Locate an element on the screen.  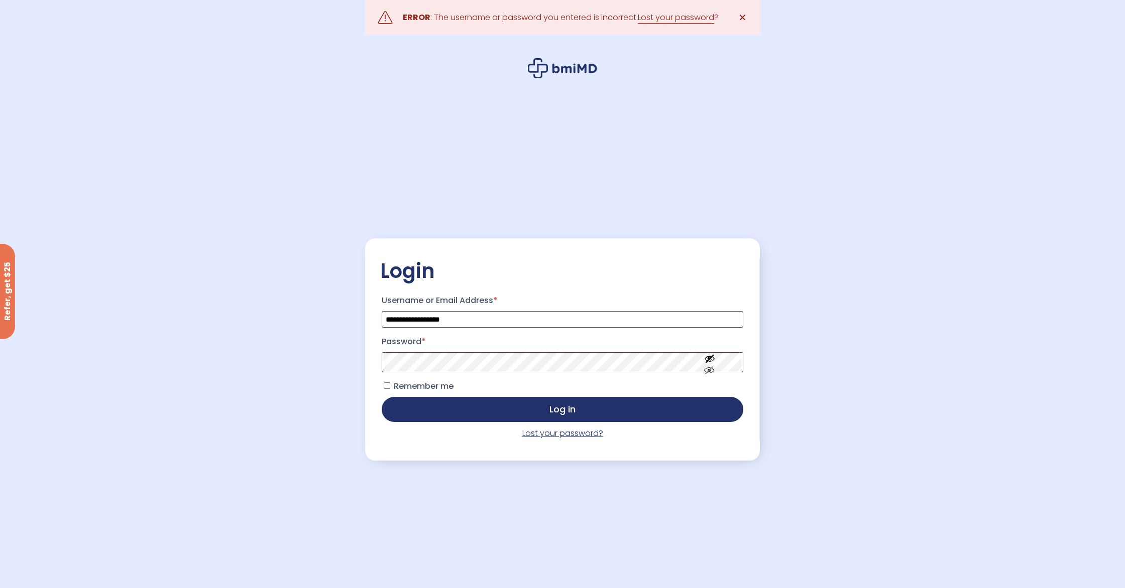
div: : The username or password you entered is incorrect. ? is located at coordinates (560, 18).